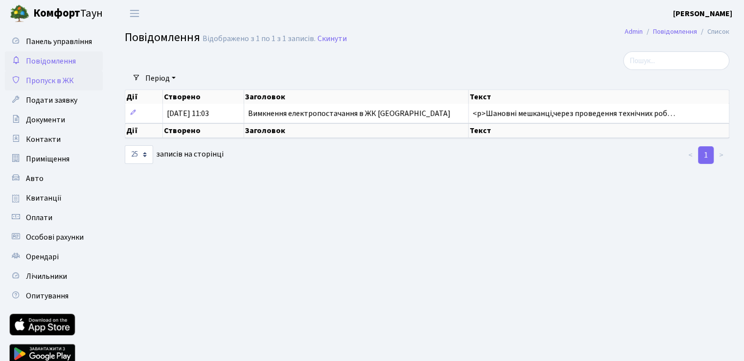 Image resolution: width=744 pixels, height=361 pixels. I want to click on span: Квитанції, so click(44, 198).